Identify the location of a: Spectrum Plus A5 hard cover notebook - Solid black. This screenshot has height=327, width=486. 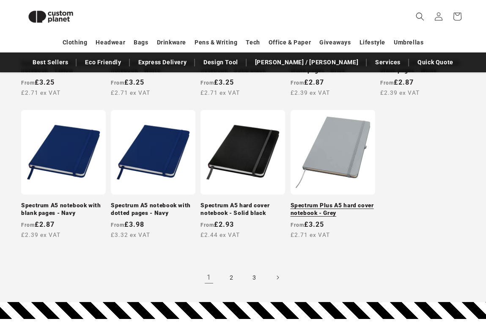
(243, 67).